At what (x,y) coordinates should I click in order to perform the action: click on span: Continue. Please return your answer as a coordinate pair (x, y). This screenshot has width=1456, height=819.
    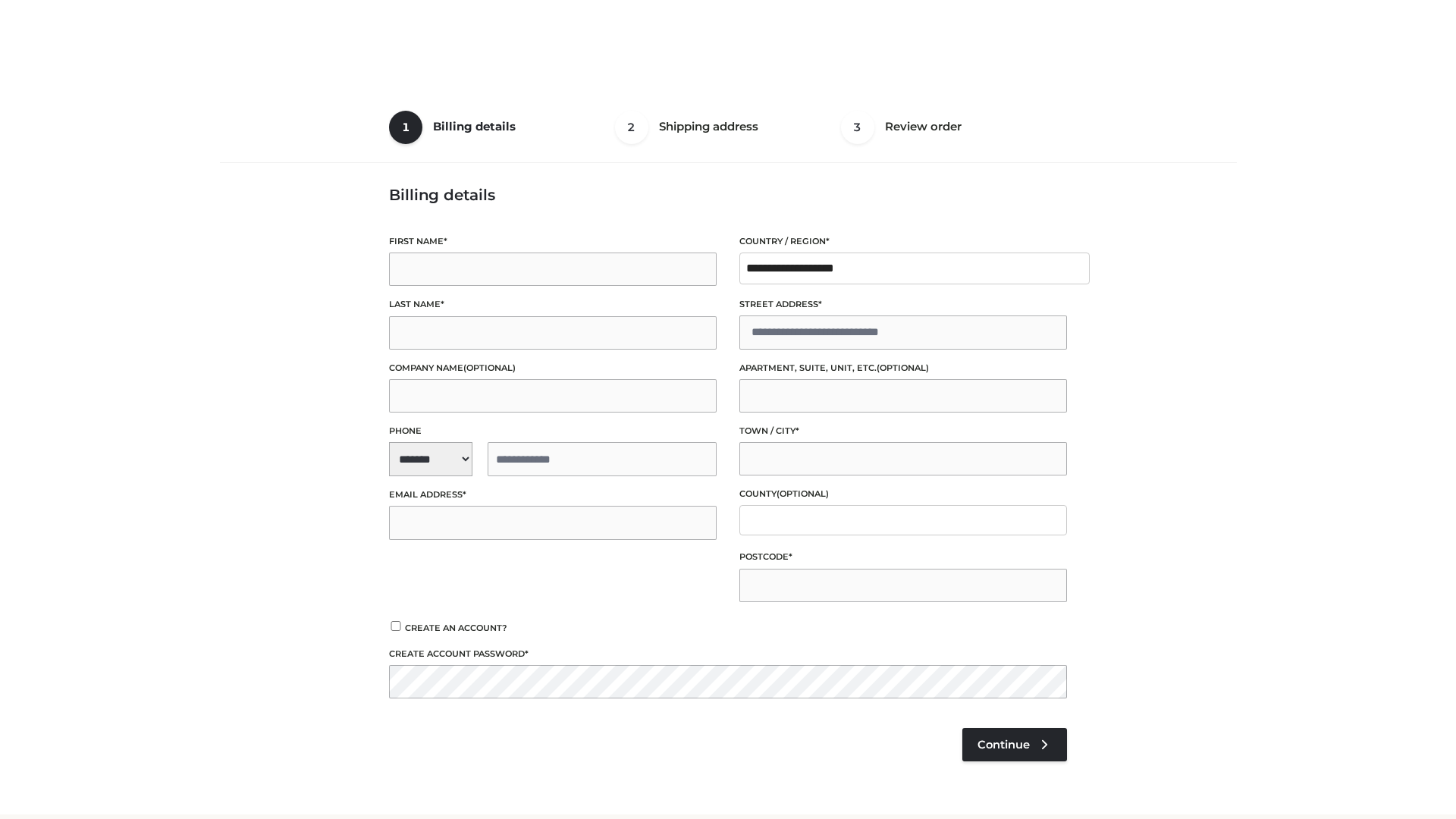
    Looking at the image, I should click on (1003, 745).